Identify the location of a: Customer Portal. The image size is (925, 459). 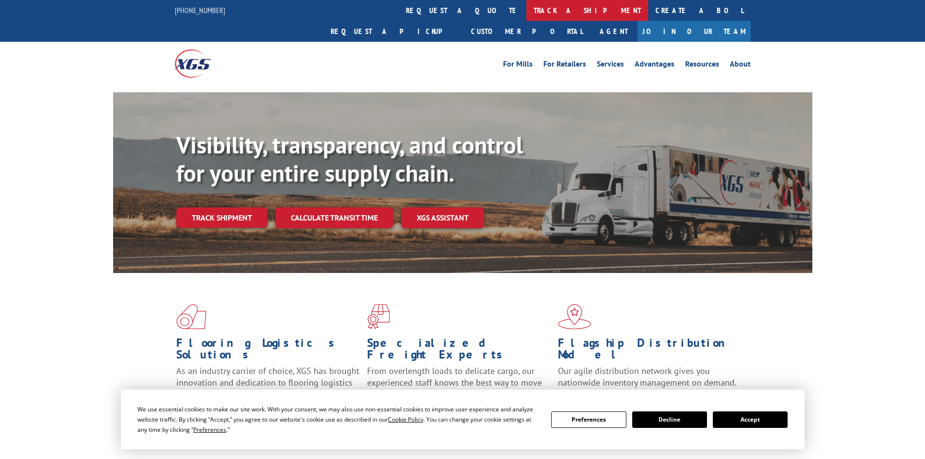
(527, 31).